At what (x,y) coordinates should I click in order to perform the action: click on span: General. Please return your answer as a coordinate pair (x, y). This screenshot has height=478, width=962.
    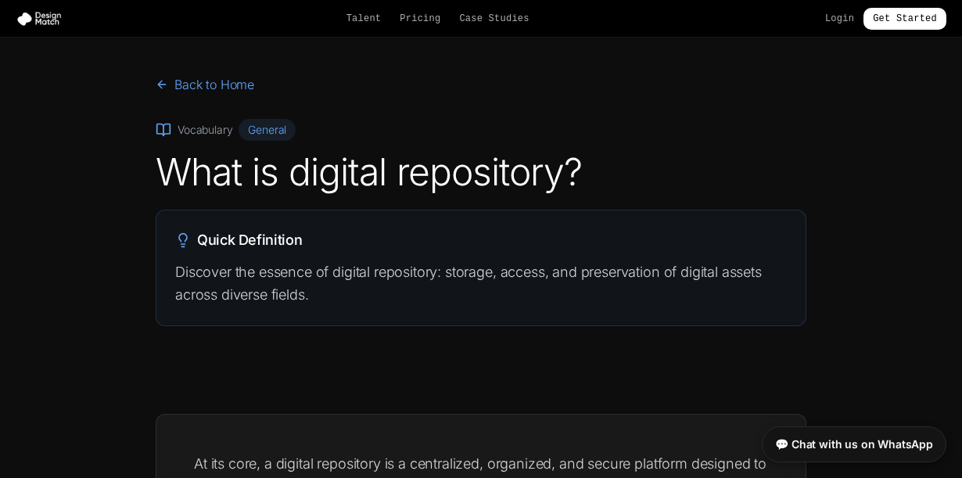
    Looking at the image, I should click on (267, 130).